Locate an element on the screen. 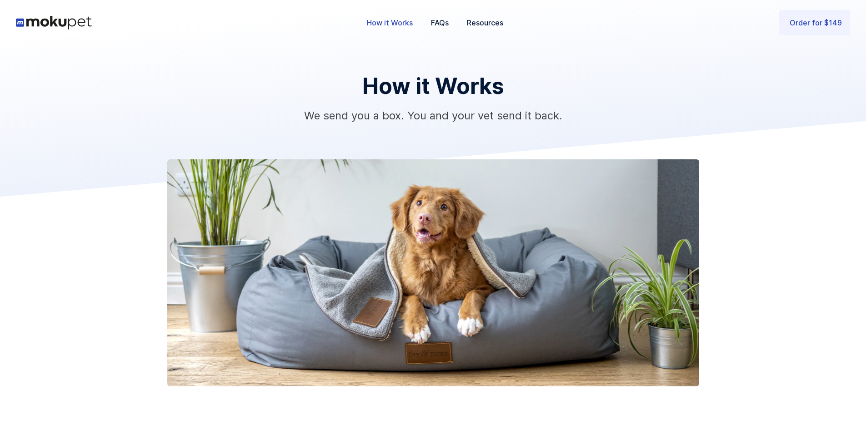 Image resolution: width=866 pixels, height=429 pixels. a: Order for $149 is located at coordinates (814, 23).